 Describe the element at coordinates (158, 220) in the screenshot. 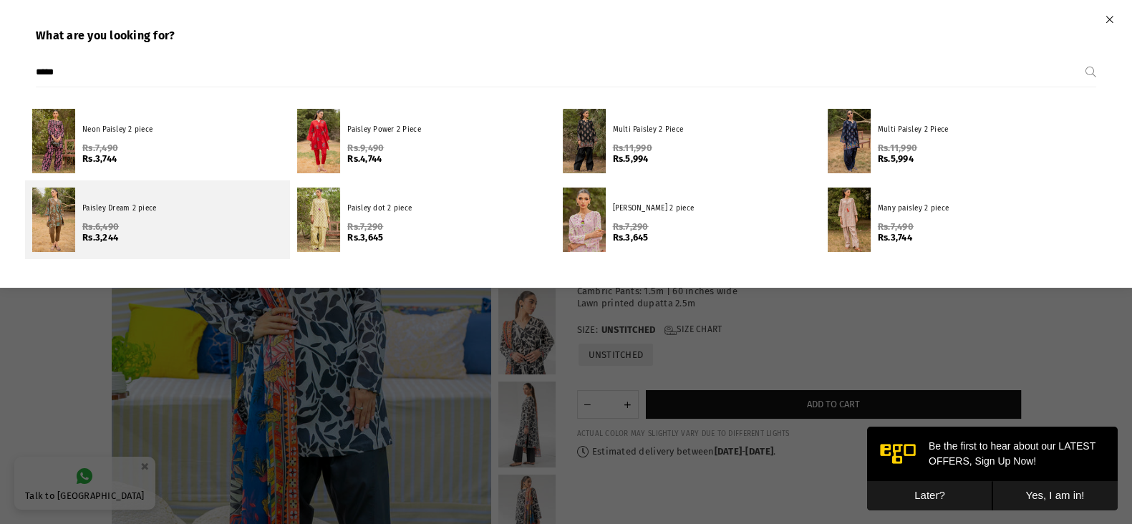

I see `a: Paisley Dream 2 piece Rs.6,490 Rs.3,244` at that location.